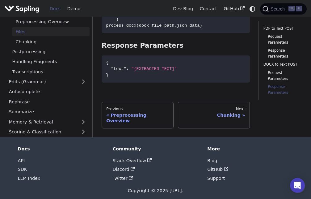  I want to click on a: DOCX to Text POST, so click(282, 64).